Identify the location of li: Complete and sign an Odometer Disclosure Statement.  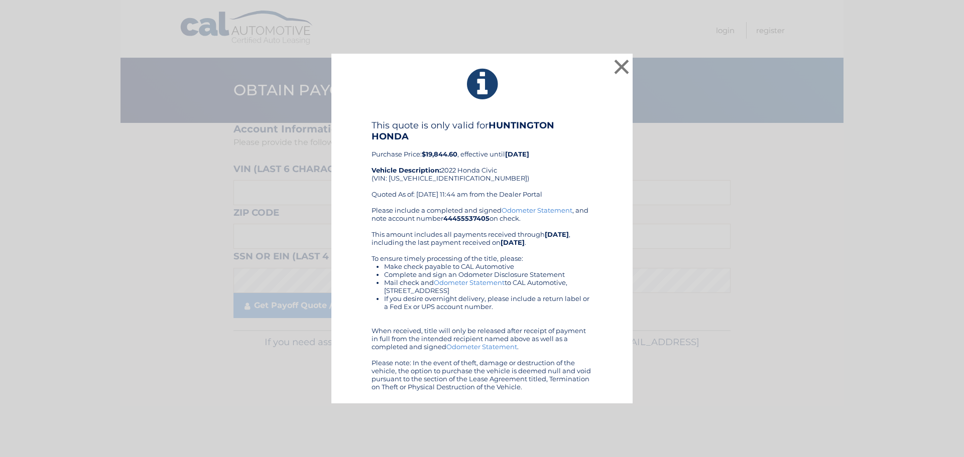
(488, 275).